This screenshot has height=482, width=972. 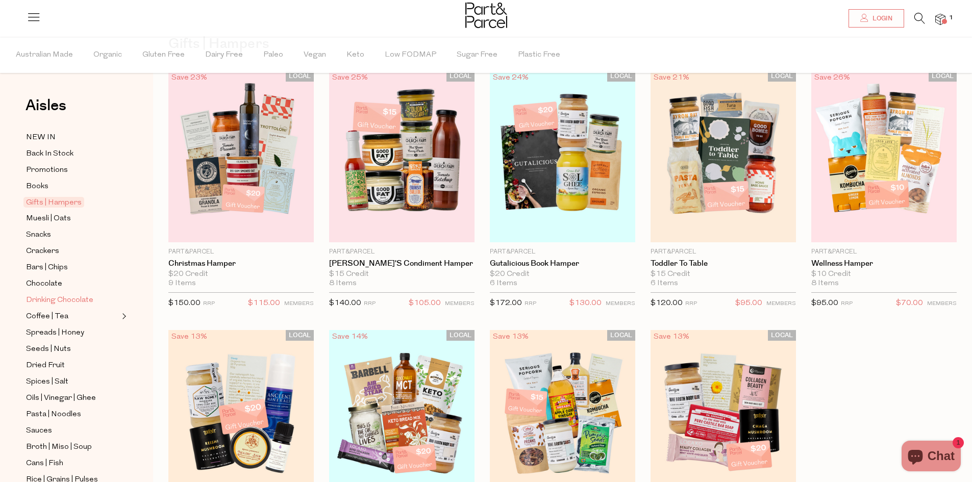 I want to click on a: Aisles, so click(x=46, y=111).